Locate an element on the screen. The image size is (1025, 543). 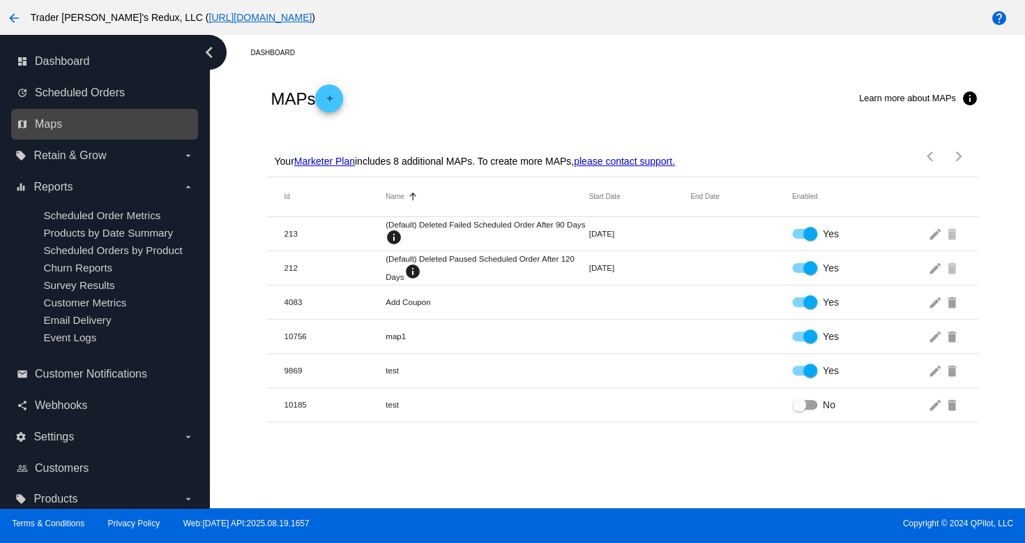
a: Customer Metrics is located at coordinates (84, 302).